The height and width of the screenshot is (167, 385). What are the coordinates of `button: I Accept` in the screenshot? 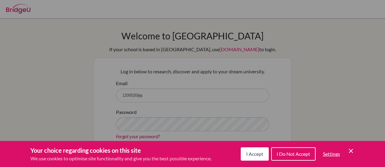 It's located at (254, 154).